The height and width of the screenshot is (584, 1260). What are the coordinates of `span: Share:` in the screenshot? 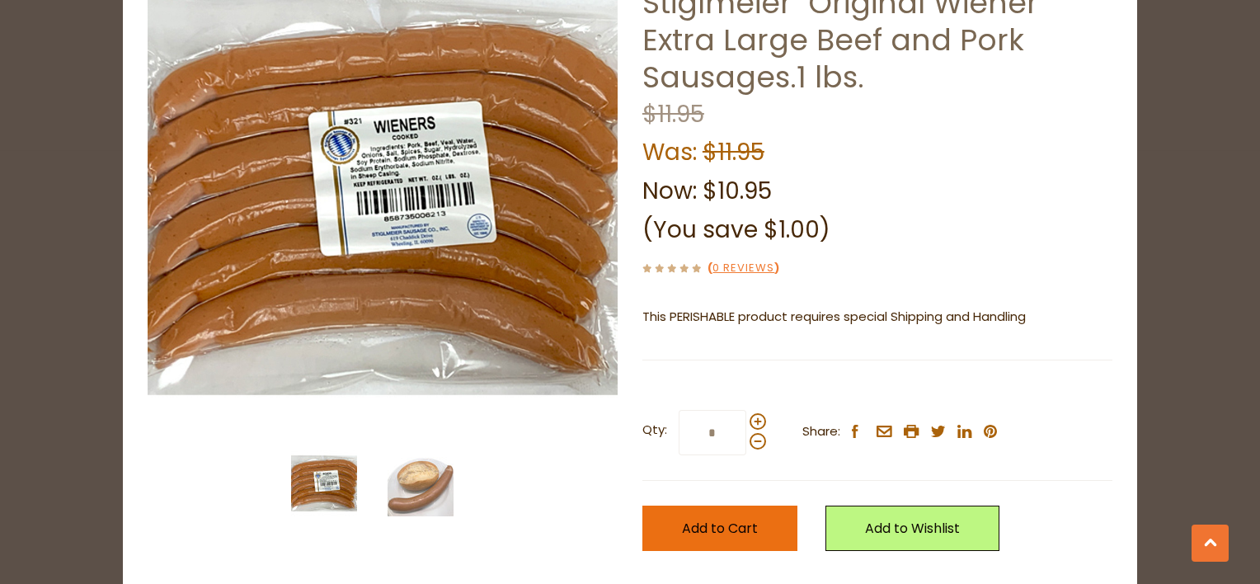 It's located at (821, 431).